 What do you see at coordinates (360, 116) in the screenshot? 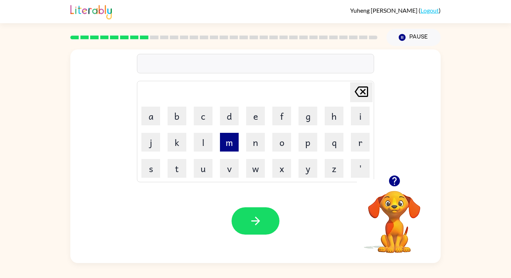
I see `button: i` at bounding box center [360, 116].